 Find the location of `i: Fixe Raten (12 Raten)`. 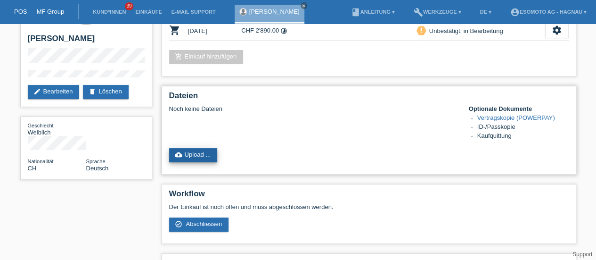

i: Fixe Raten (12 Raten) is located at coordinates (284, 31).